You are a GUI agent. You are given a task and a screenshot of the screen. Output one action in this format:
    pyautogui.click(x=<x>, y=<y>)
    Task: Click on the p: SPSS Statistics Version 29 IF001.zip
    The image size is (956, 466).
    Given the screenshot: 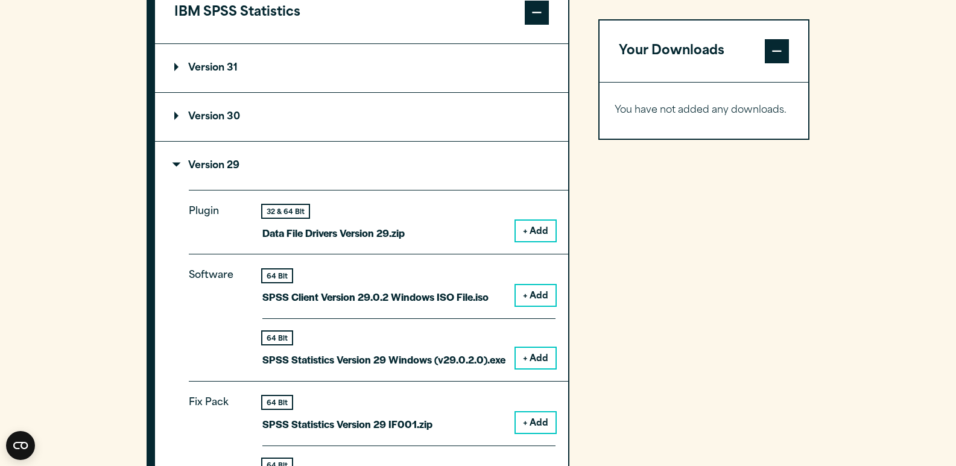 What is the action you would take?
    pyautogui.click(x=347, y=424)
    